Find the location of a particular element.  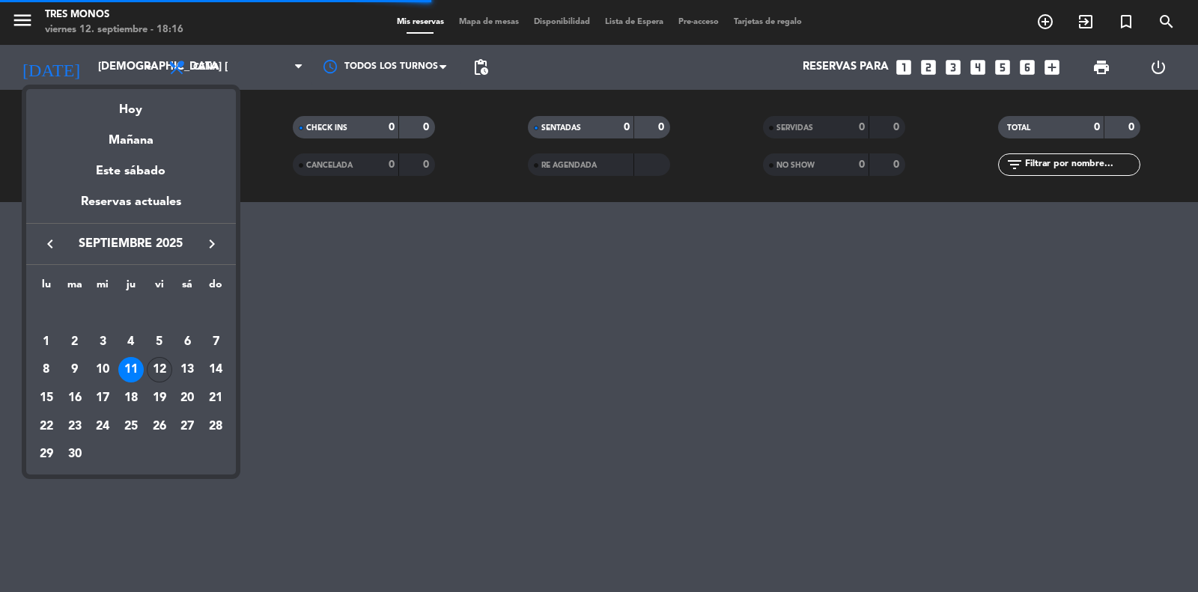

th: lunes is located at coordinates (46, 287).